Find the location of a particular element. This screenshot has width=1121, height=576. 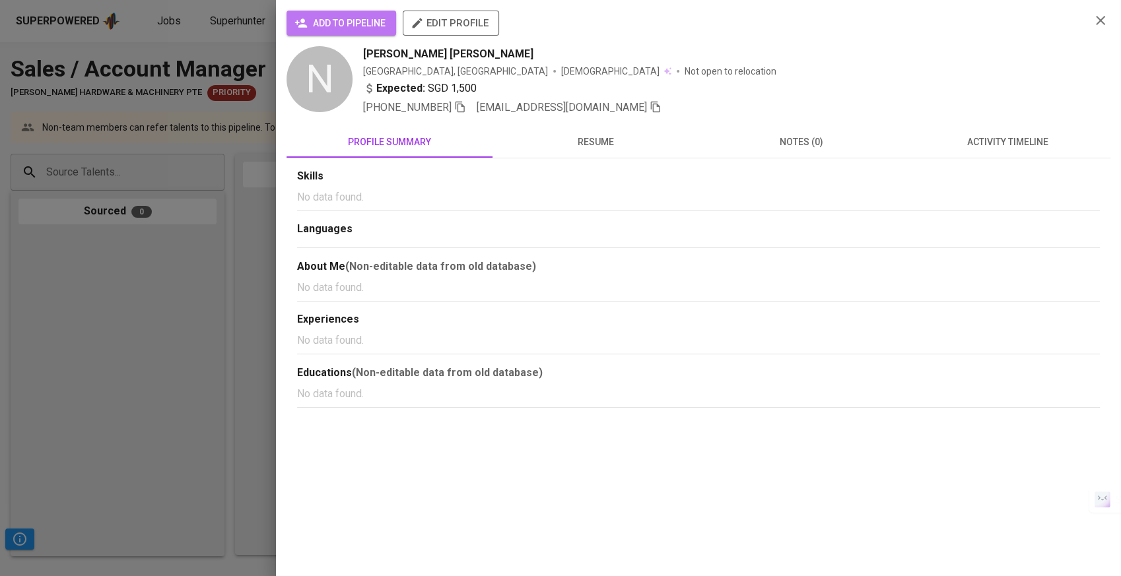

p: Not open to relocation is located at coordinates (730, 71).